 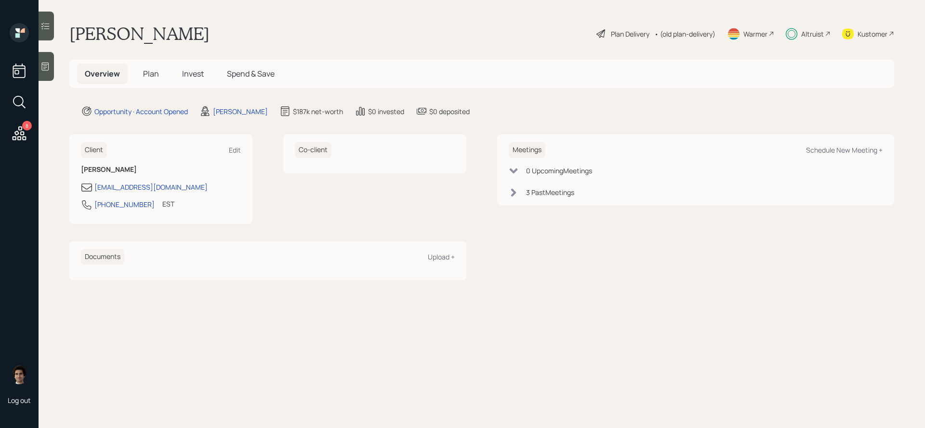 I want to click on div: EST, so click(x=168, y=204).